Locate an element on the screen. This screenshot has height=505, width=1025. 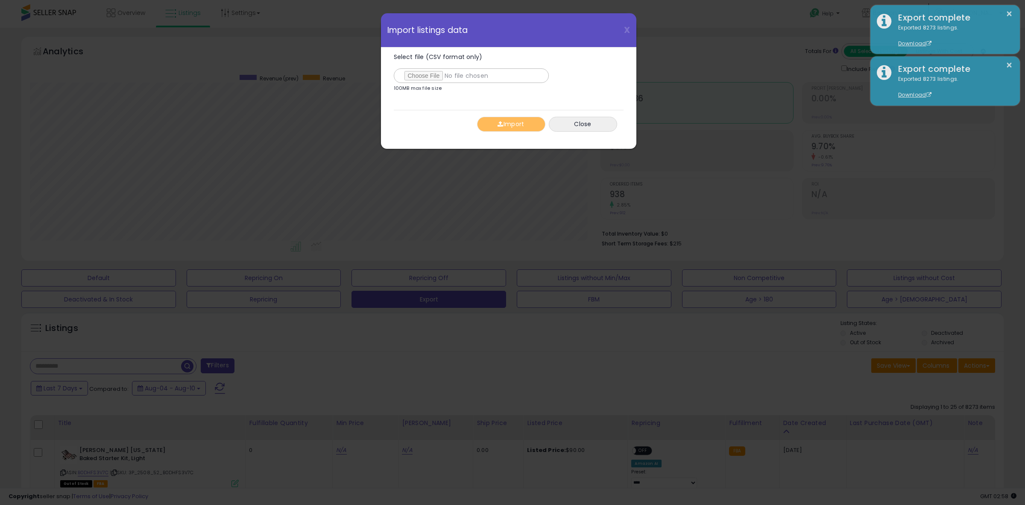
span: Import listings data is located at coordinates (428, 30).